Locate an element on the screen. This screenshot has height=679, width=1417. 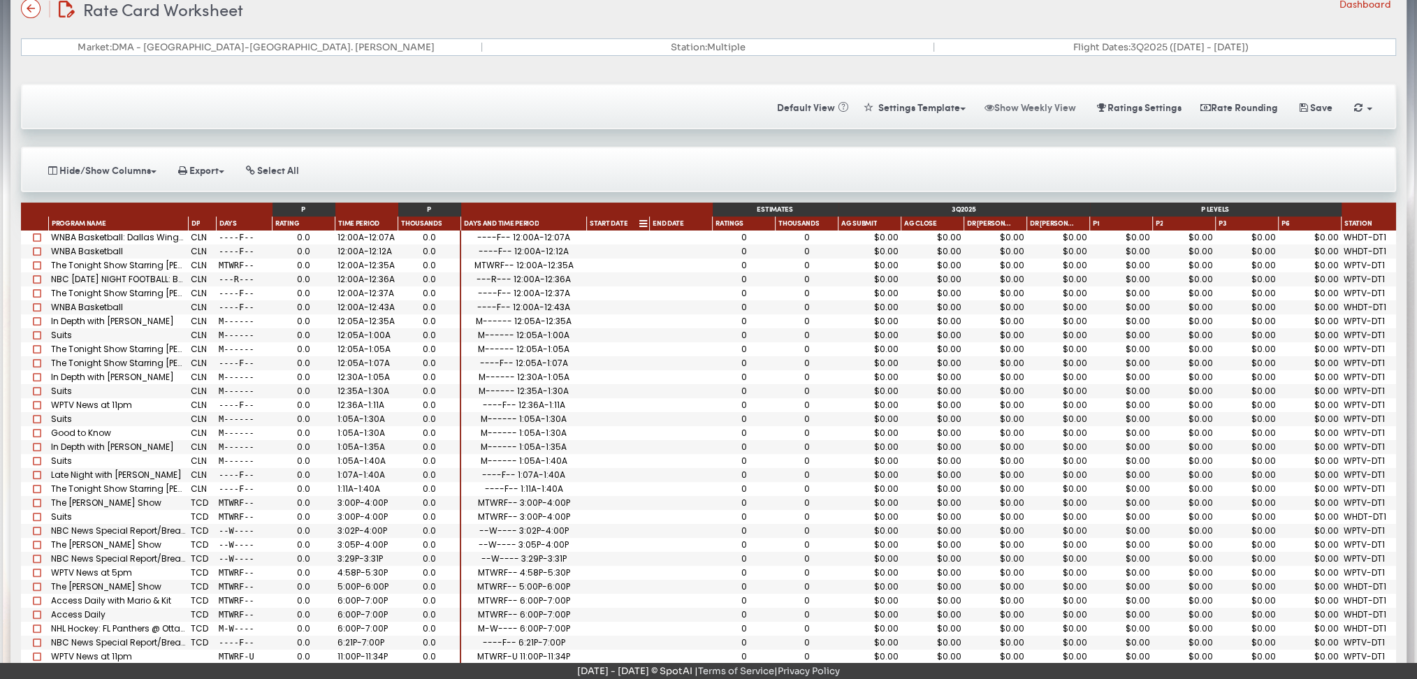
div: ----F-- is located at coordinates (244, 307).